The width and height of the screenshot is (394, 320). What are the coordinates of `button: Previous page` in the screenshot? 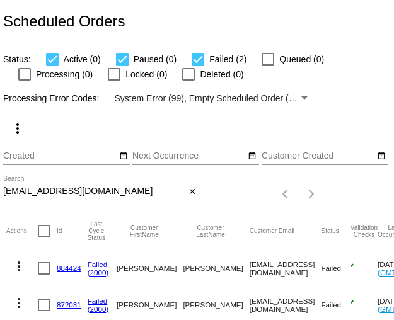 It's located at (286, 194).